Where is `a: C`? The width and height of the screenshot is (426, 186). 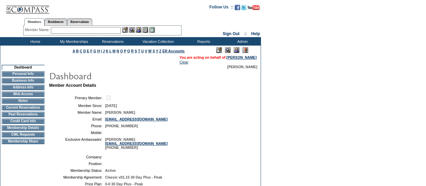
a: C is located at coordinates (81, 51).